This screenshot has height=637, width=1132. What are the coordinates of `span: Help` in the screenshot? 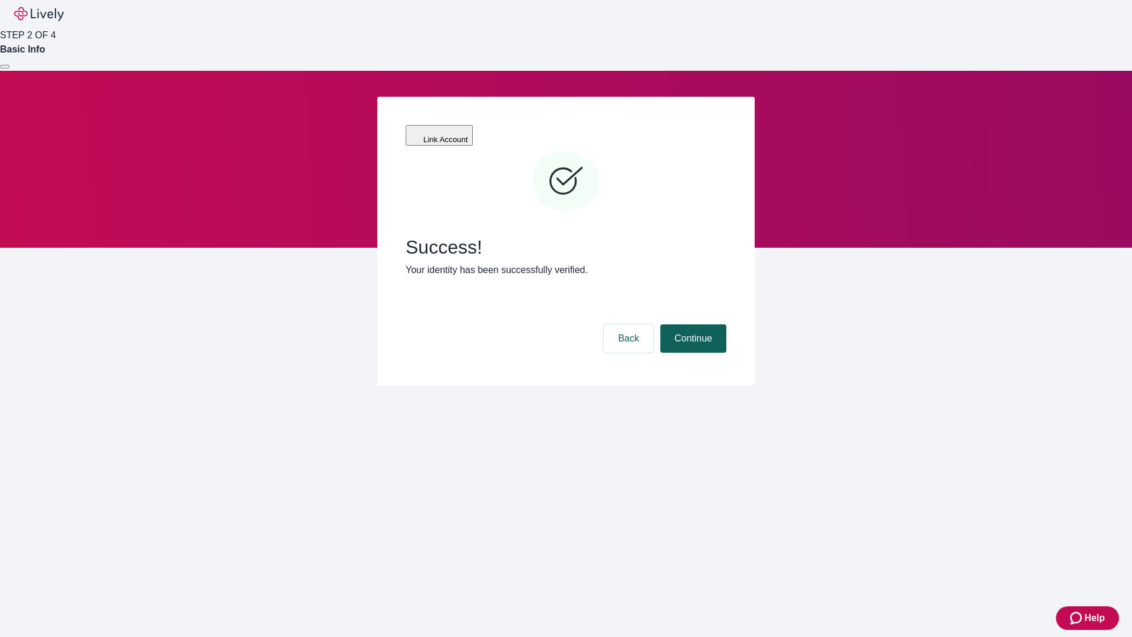 It's located at (1095, 618).